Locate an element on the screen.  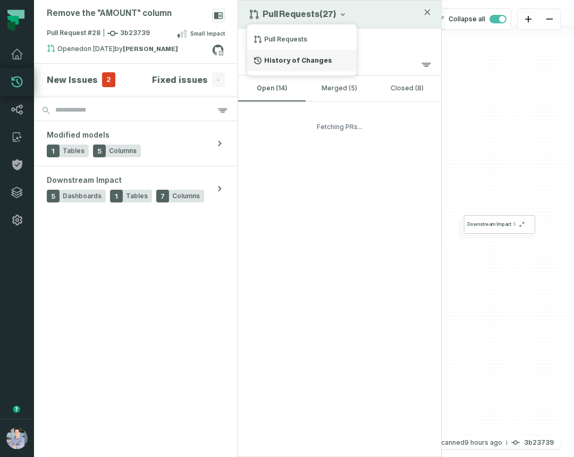
div: History of Changes is located at coordinates (302, 61).